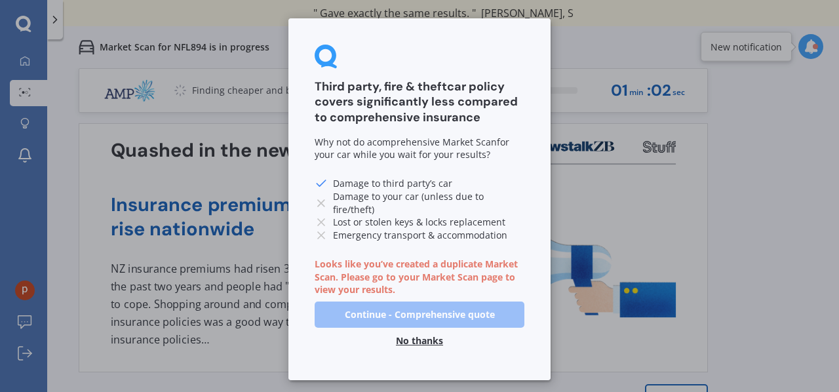 This screenshot has height=392, width=839. What do you see at coordinates (419, 203) in the screenshot?
I see `li: Damage to your car (unless due to fire/theft)` at bounding box center [419, 203].